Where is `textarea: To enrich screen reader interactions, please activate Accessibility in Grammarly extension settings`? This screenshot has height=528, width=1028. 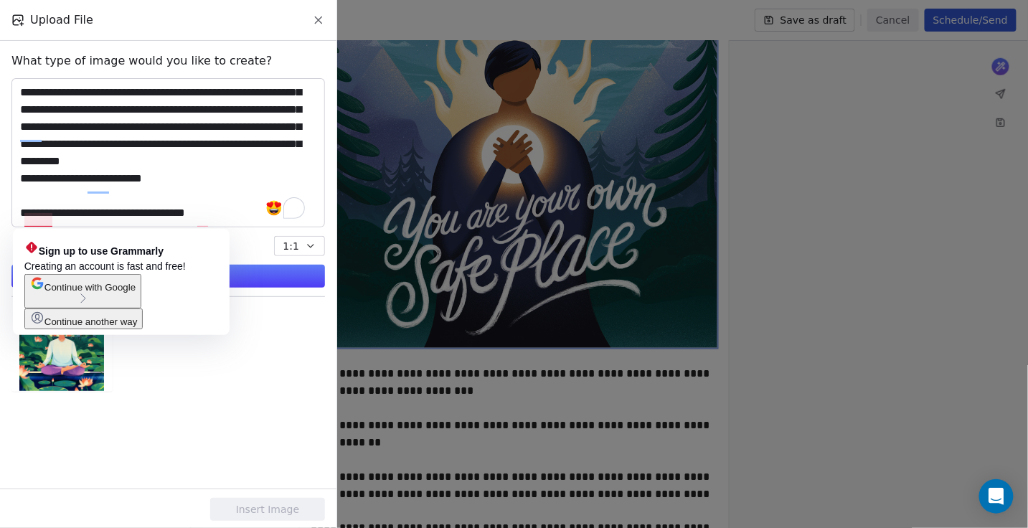 textarea: To enrich screen reader interactions, please activate Accessibility in Grammarly extension settings is located at coordinates (168, 153).